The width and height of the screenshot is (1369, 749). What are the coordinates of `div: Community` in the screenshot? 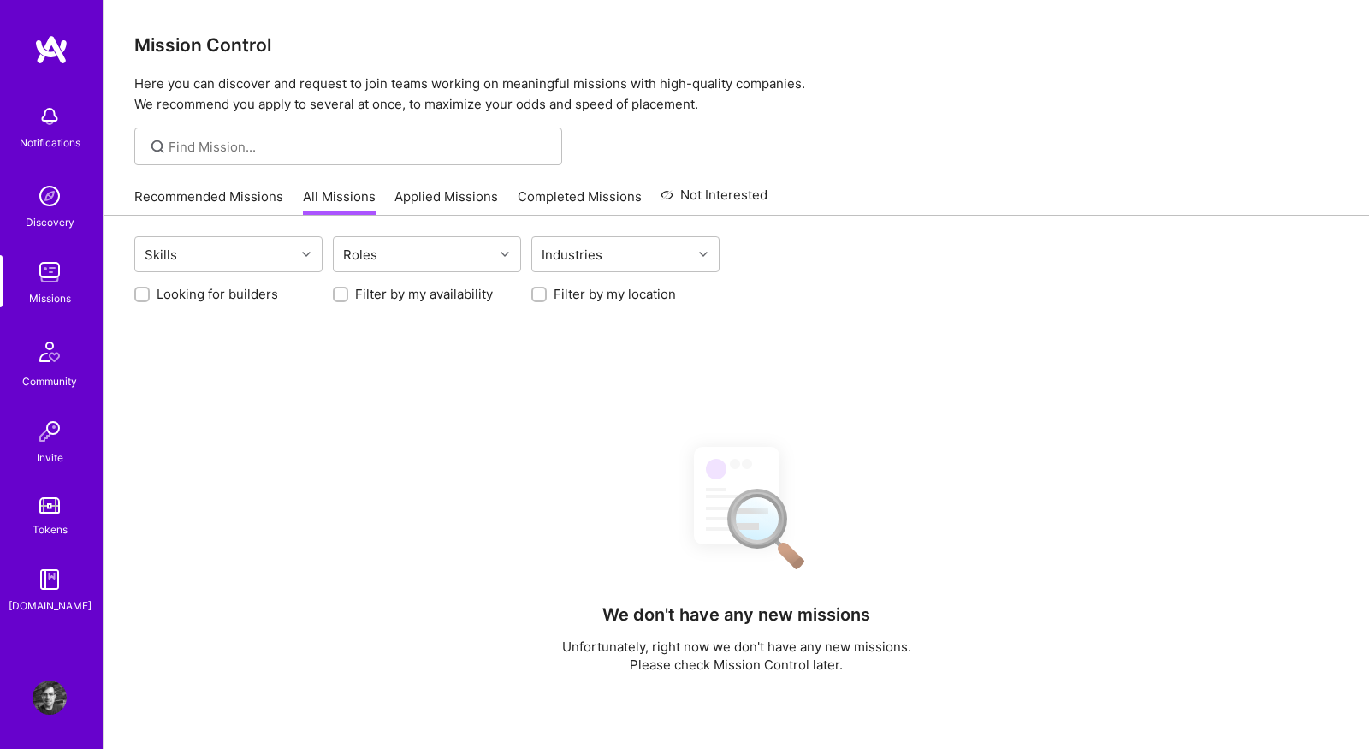 It's located at (50, 381).